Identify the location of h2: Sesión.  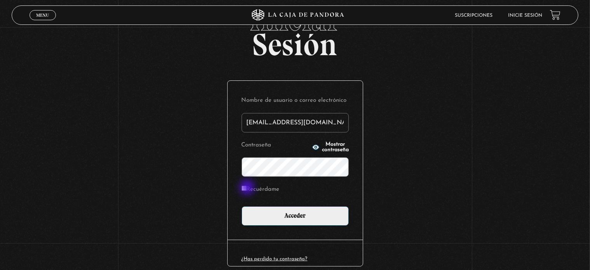
(295, 29).